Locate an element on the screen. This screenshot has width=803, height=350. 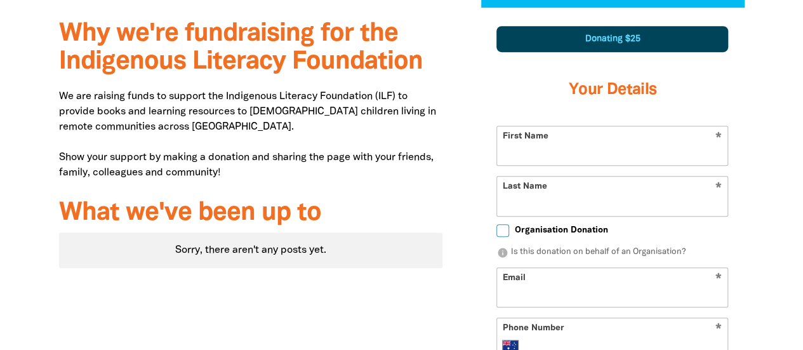
i: Required is located at coordinates (719, 329).